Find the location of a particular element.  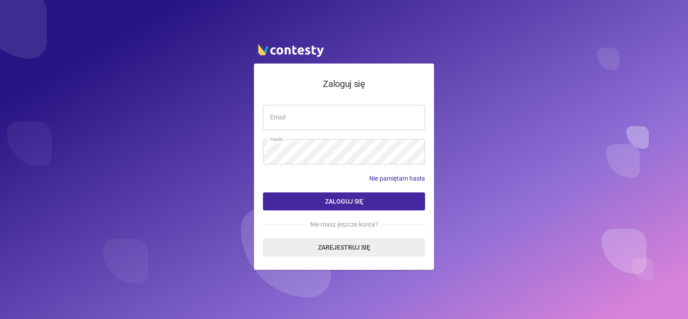

h4: Zaloguj się is located at coordinates (344, 84).